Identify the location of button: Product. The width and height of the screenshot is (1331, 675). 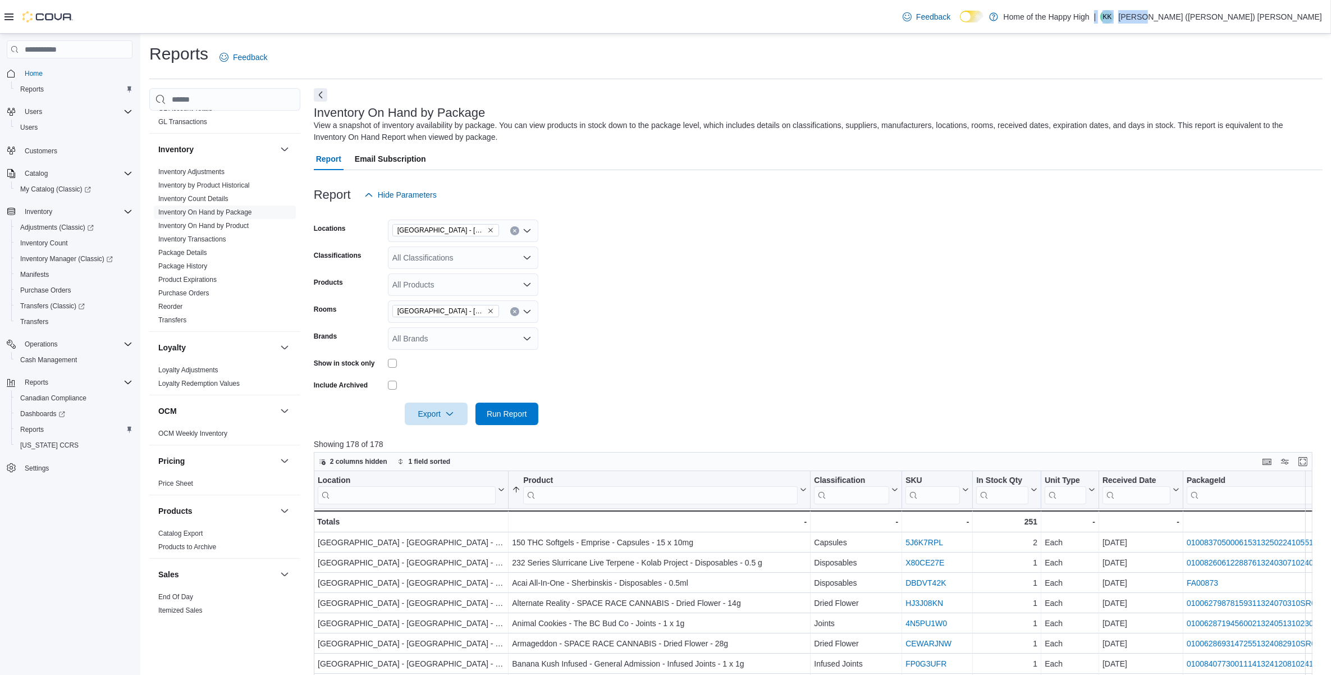
(659, 490).